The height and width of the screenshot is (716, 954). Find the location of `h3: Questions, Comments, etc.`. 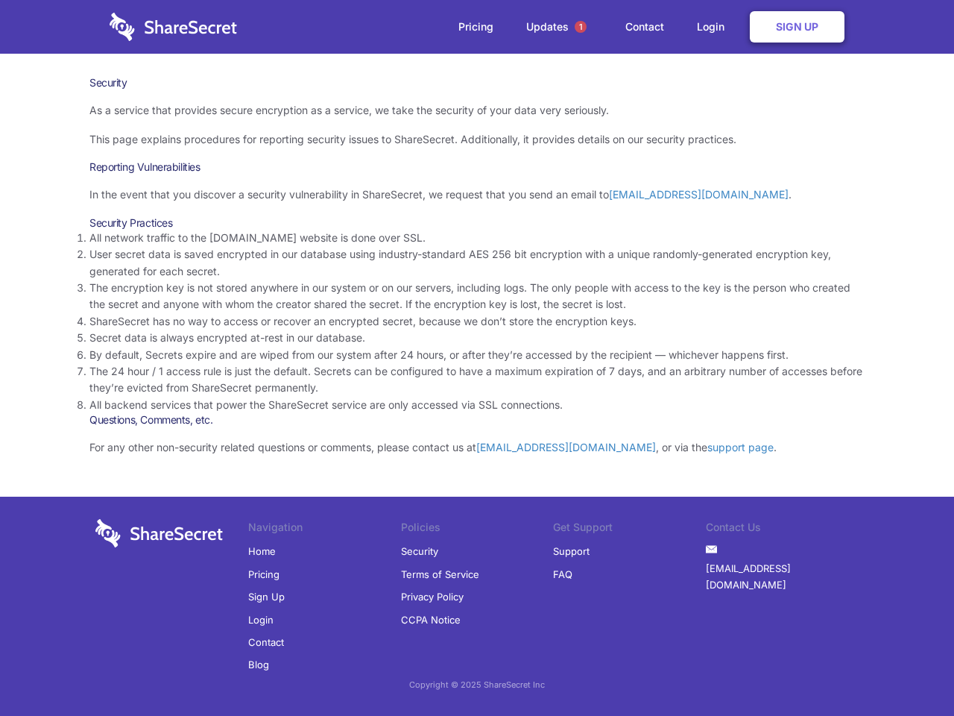

h3: Questions, Comments, etc. is located at coordinates (477, 420).